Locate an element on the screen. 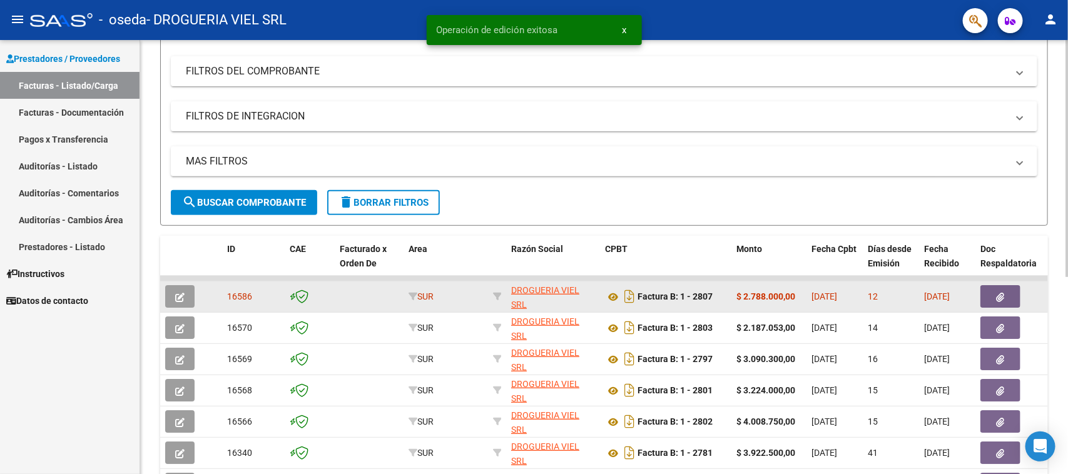 The image size is (1068, 474). mat-icon: search is located at coordinates (190, 202).